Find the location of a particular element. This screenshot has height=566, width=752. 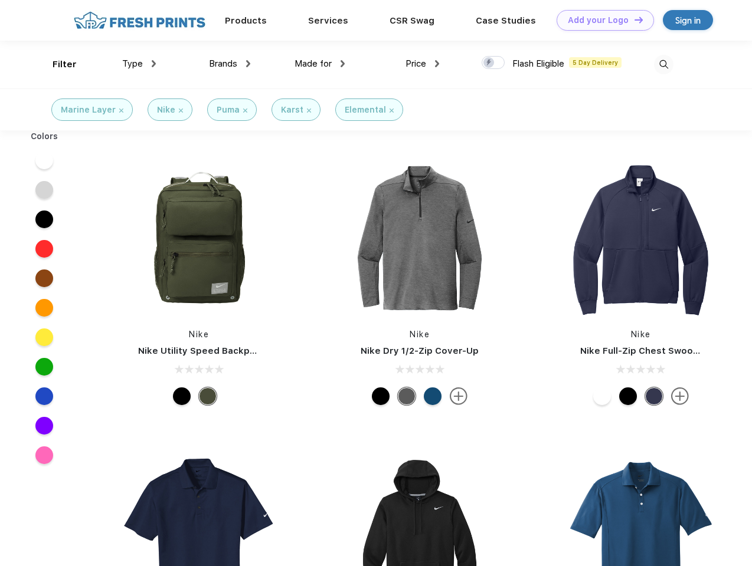

img: DT is located at coordinates (638, 19).